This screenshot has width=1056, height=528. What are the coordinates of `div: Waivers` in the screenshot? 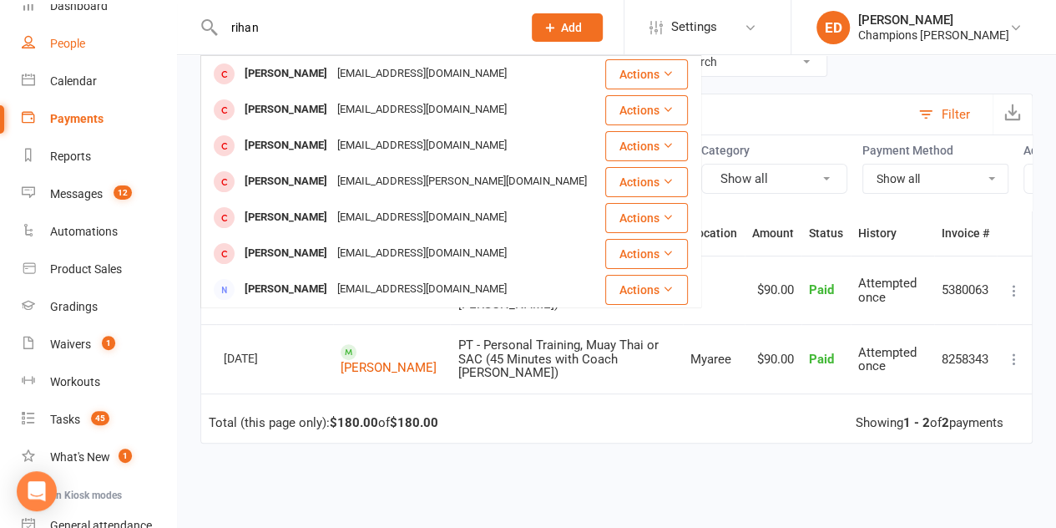 It's located at (70, 344).